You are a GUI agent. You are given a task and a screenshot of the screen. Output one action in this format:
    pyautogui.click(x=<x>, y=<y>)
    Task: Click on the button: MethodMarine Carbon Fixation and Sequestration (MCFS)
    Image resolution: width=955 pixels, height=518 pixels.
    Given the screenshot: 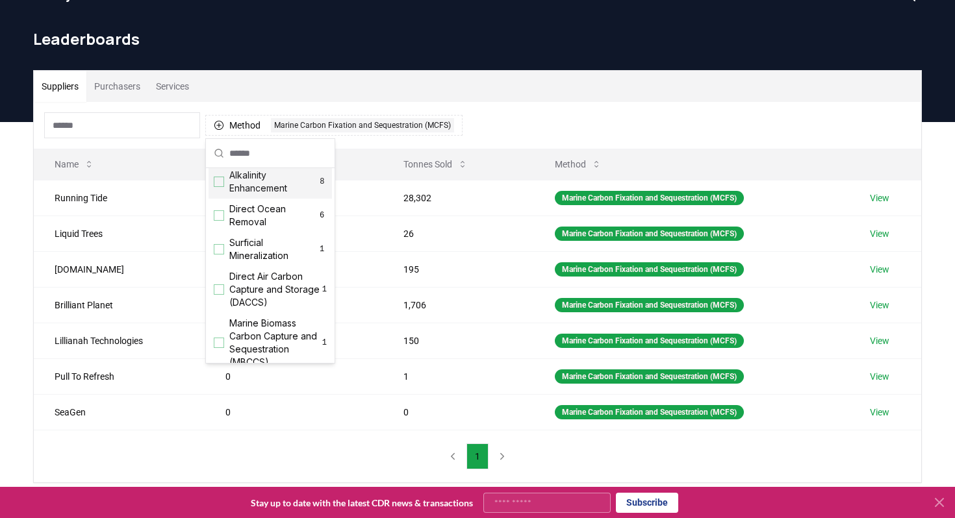 What is the action you would take?
    pyautogui.click(x=334, y=125)
    